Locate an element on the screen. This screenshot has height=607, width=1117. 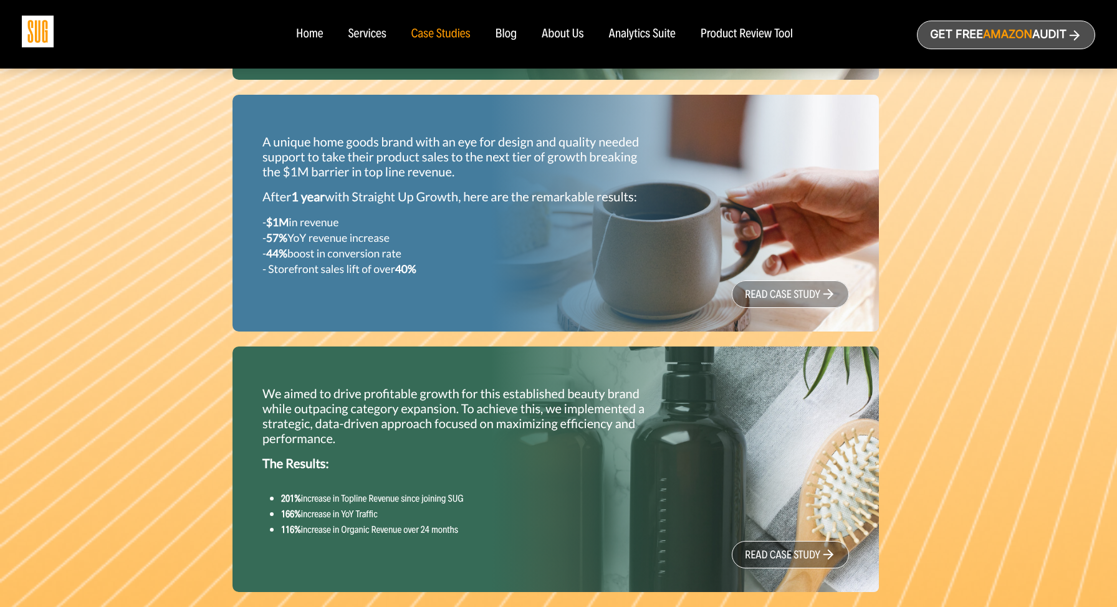
a: Case Studies is located at coordinates (441, 34).